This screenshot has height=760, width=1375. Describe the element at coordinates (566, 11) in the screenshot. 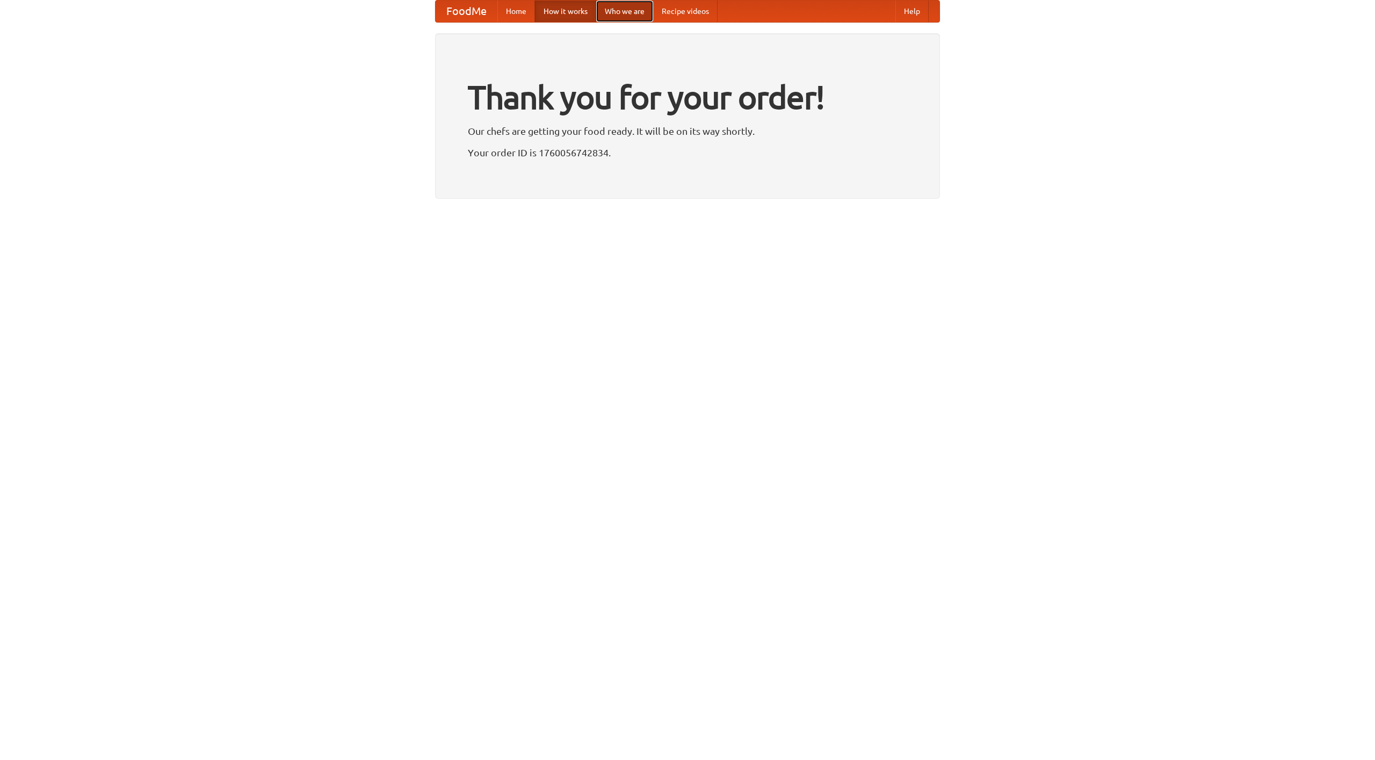

I see `a: How it works` at that location.